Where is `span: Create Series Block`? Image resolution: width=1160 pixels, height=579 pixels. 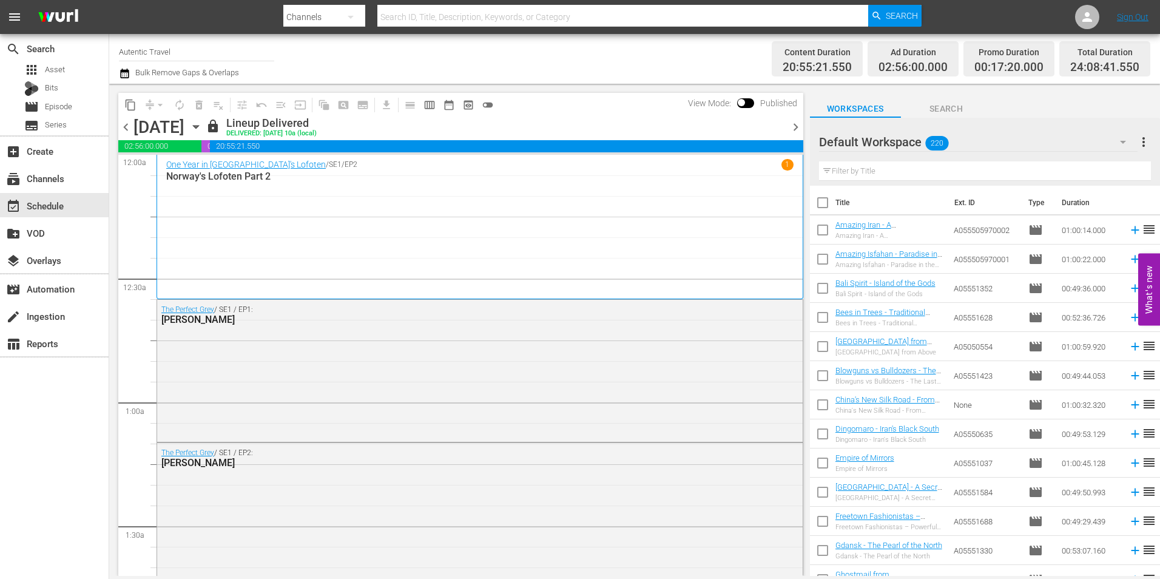
span: Create Series Block is located at coordinates (363, 105).